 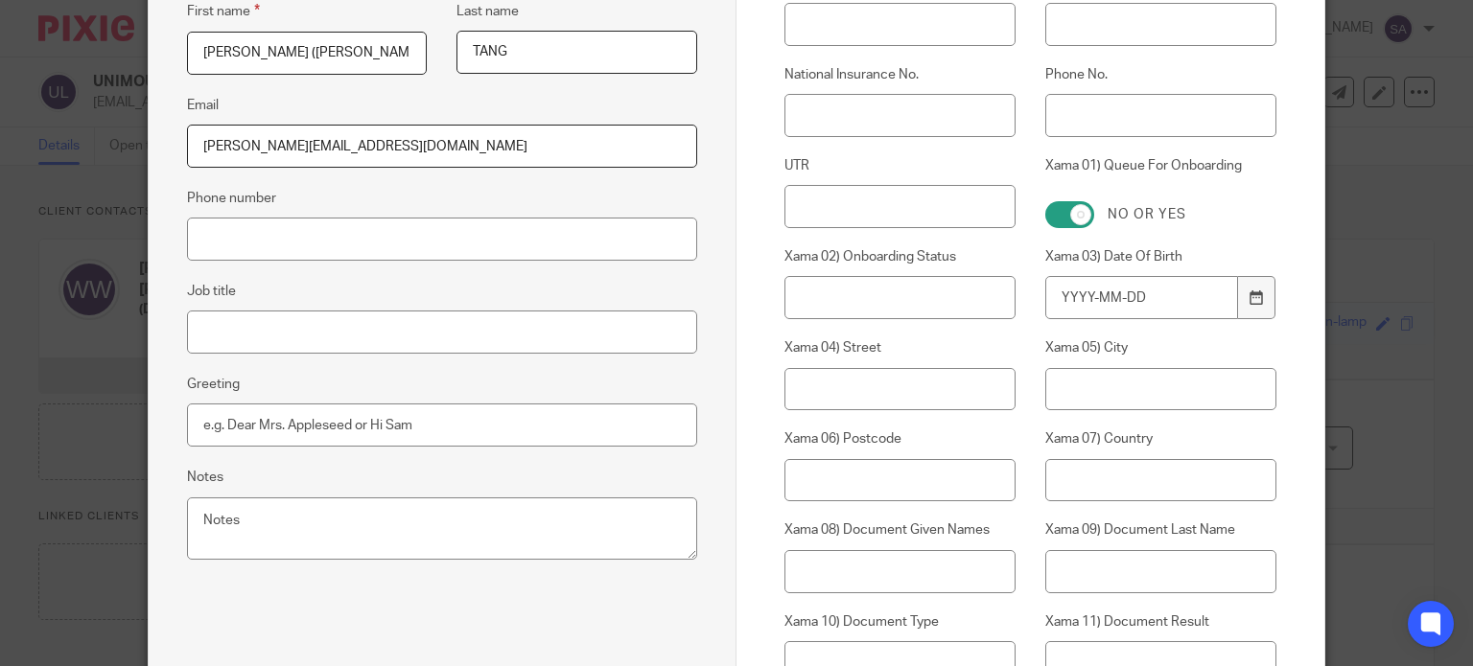 What do you see at coordinates (1160, 257) in the screenshot?
I see `label: Xama 03) Date Of Birth` at bounding box center [1160, 257].